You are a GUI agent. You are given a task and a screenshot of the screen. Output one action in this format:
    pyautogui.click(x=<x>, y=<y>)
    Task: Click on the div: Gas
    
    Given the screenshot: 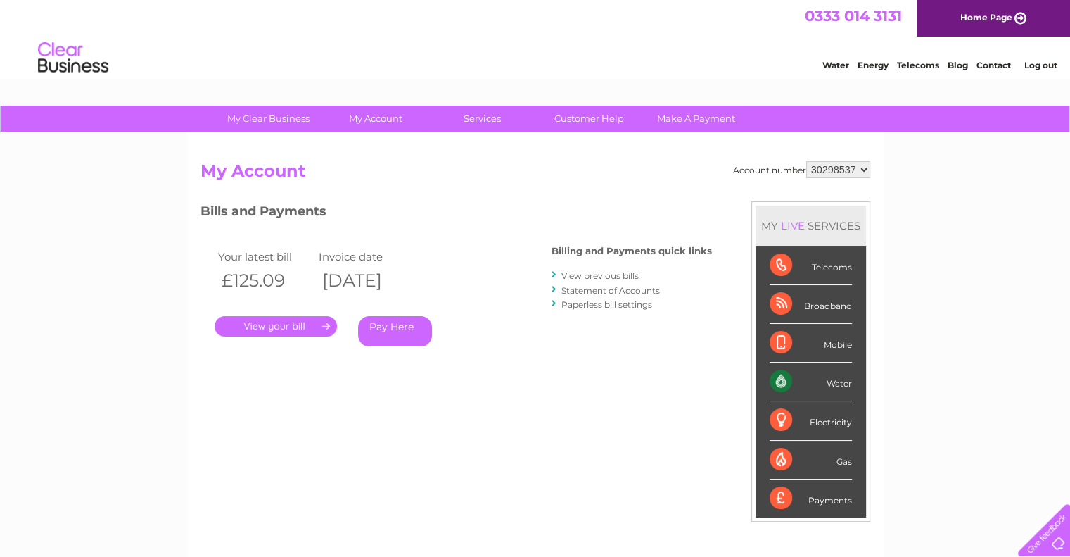 What is the action you would take?
    pyautogui.click(x=811, y=460)
    